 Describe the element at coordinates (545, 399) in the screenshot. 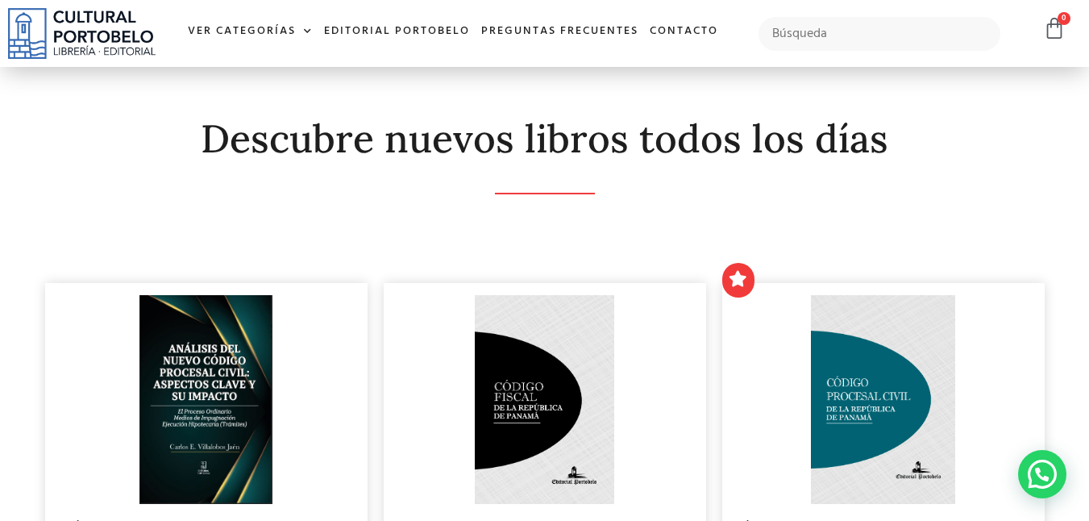

I see `img: CD-000-PORTADA-CODIGO-FISCAL` at that location.